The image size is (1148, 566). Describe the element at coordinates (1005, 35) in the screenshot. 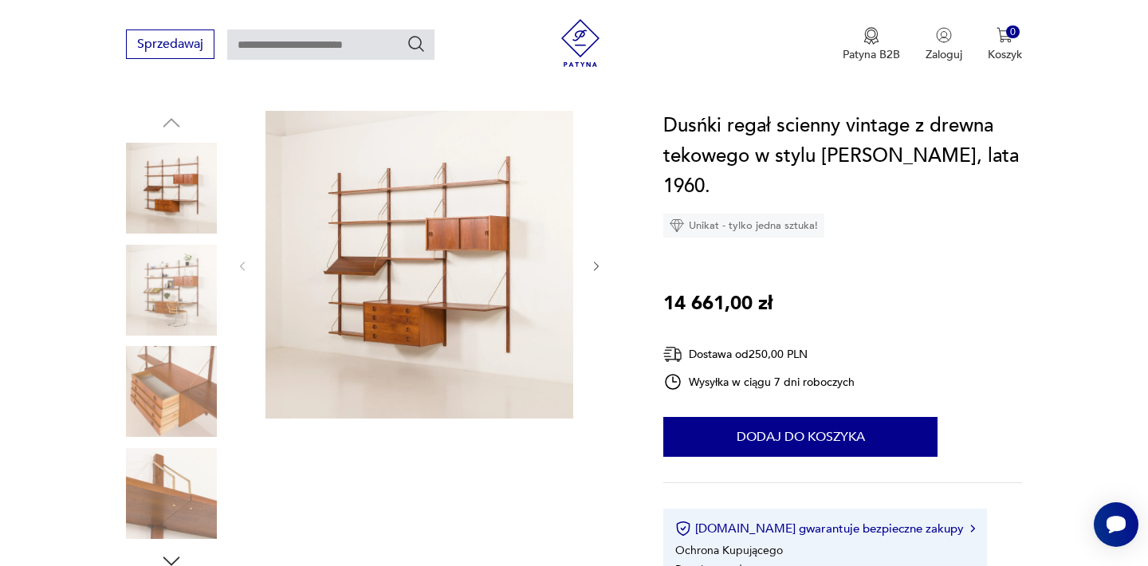

I see `img: Ikona koszyka` at that location.